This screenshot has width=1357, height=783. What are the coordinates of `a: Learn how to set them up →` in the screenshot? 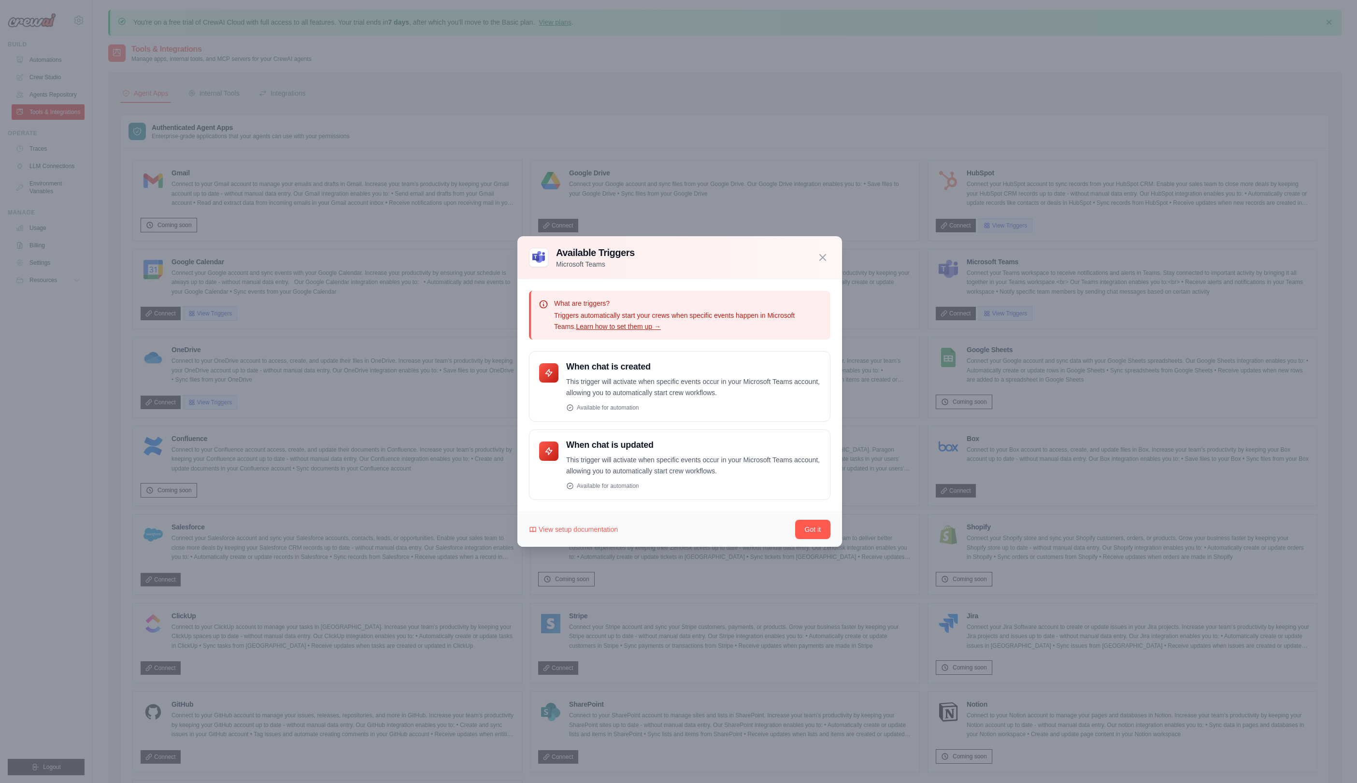 It's located at (618, 327).